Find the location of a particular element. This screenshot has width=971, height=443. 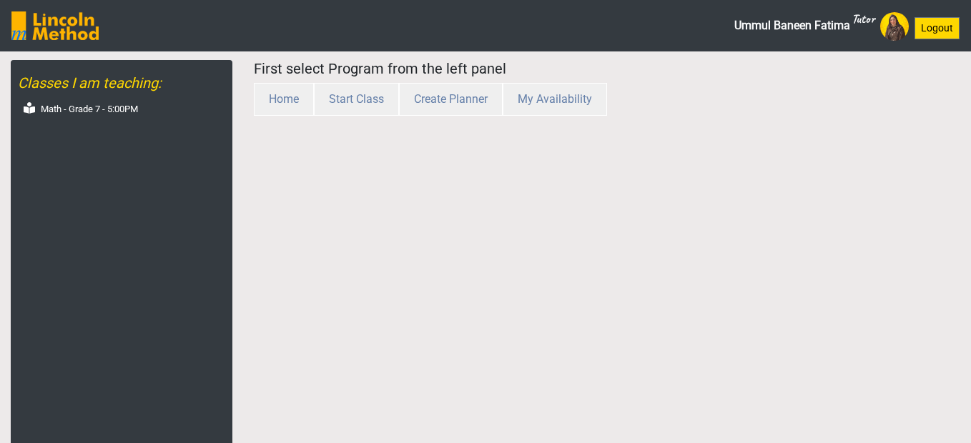

button: Create Planner is located at coordinates (451, 99).